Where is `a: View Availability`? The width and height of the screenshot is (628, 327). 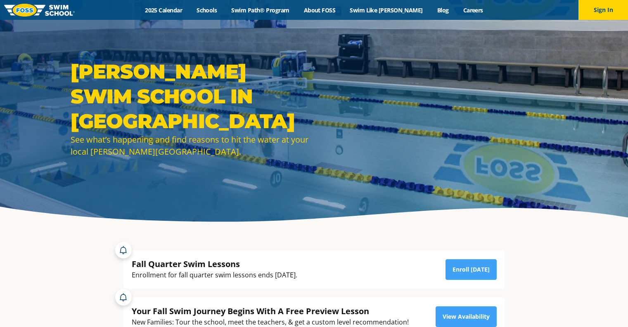
a: View Availability is located at coordinates (466, 316).